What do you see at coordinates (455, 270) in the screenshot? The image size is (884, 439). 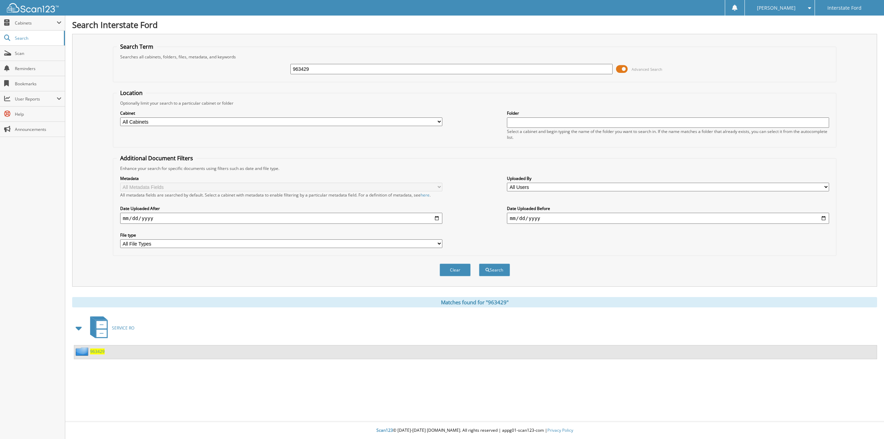 I see `button: Clear` at bounding box center [455, 270].